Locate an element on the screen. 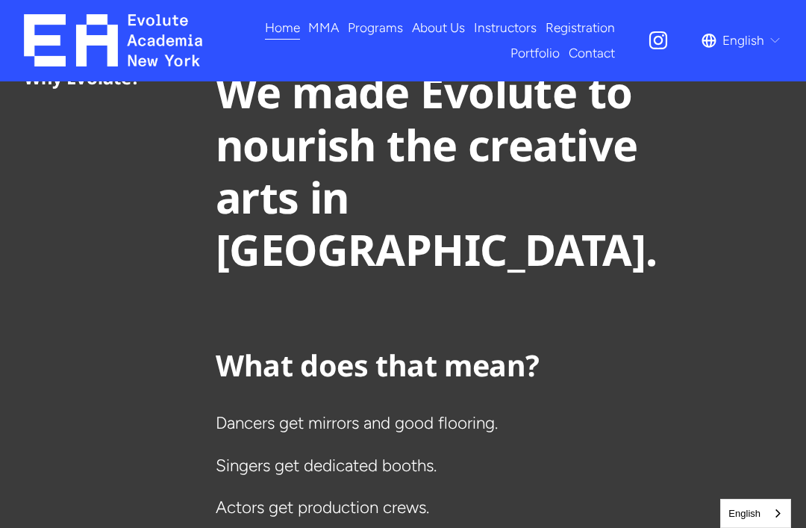  p: Dancers get mirrors and good flooring. is located at coordinates (451, 423).